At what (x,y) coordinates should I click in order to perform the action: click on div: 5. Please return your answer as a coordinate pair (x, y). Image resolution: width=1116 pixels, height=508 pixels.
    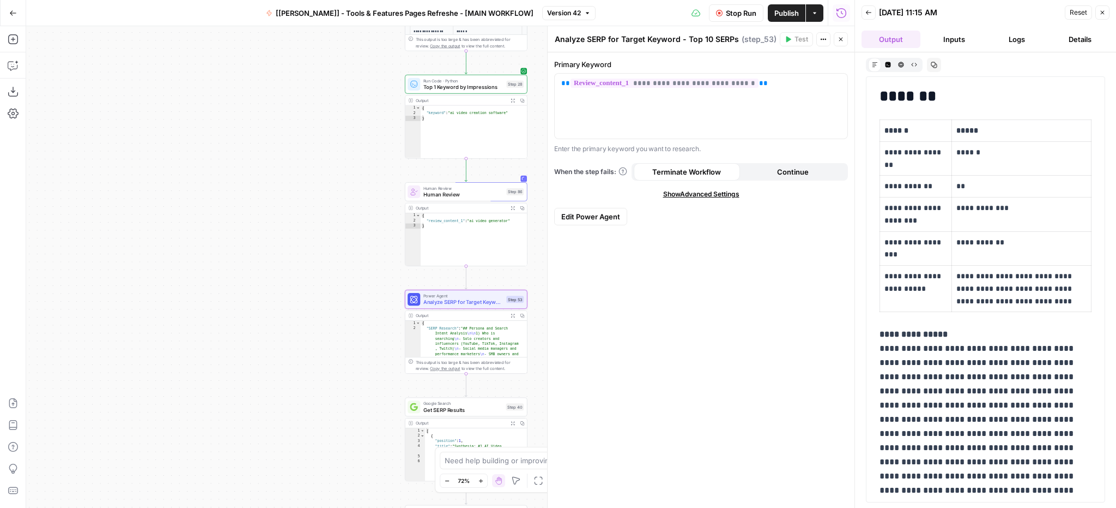
    Looking at the image, I should click on (415, 456).